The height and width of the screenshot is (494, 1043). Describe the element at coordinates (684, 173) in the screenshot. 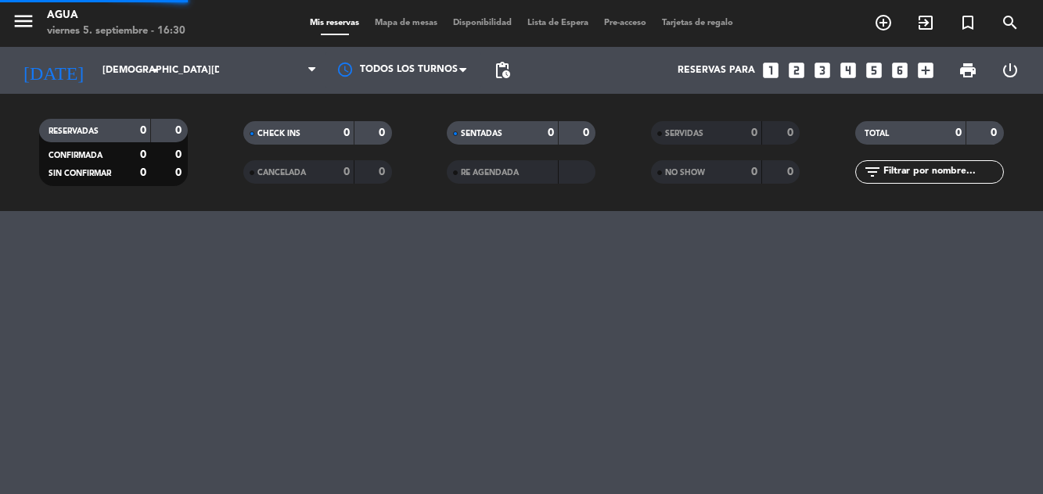

I see `span: NO SHOW` at that location.